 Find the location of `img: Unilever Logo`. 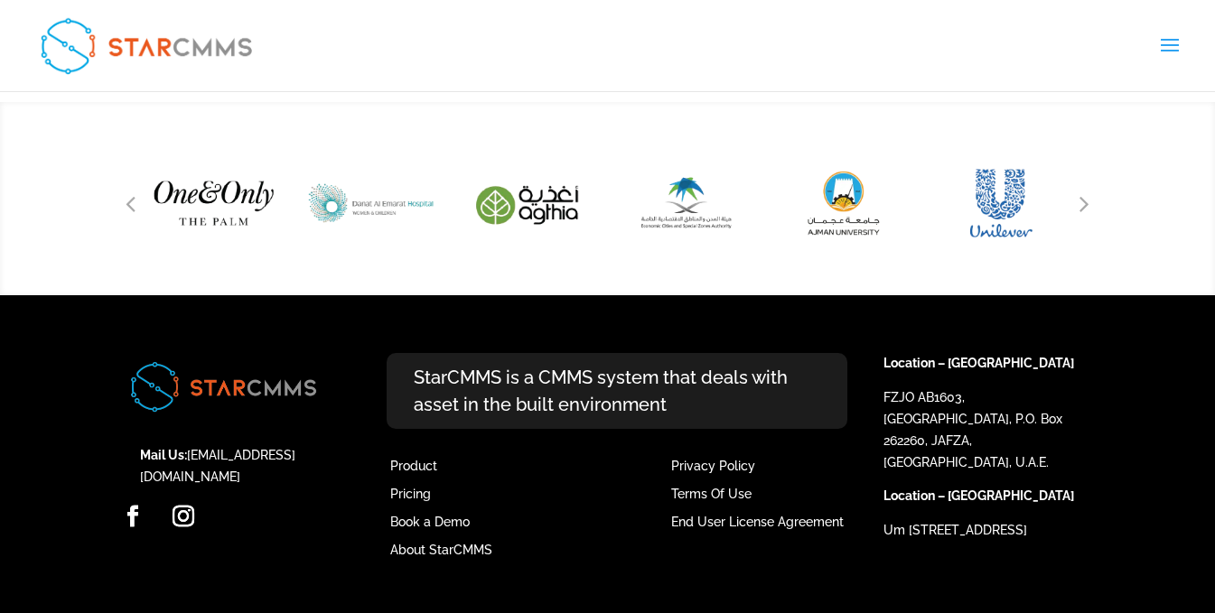

img: Unilever Logo is located at coordinates (1001, 203).